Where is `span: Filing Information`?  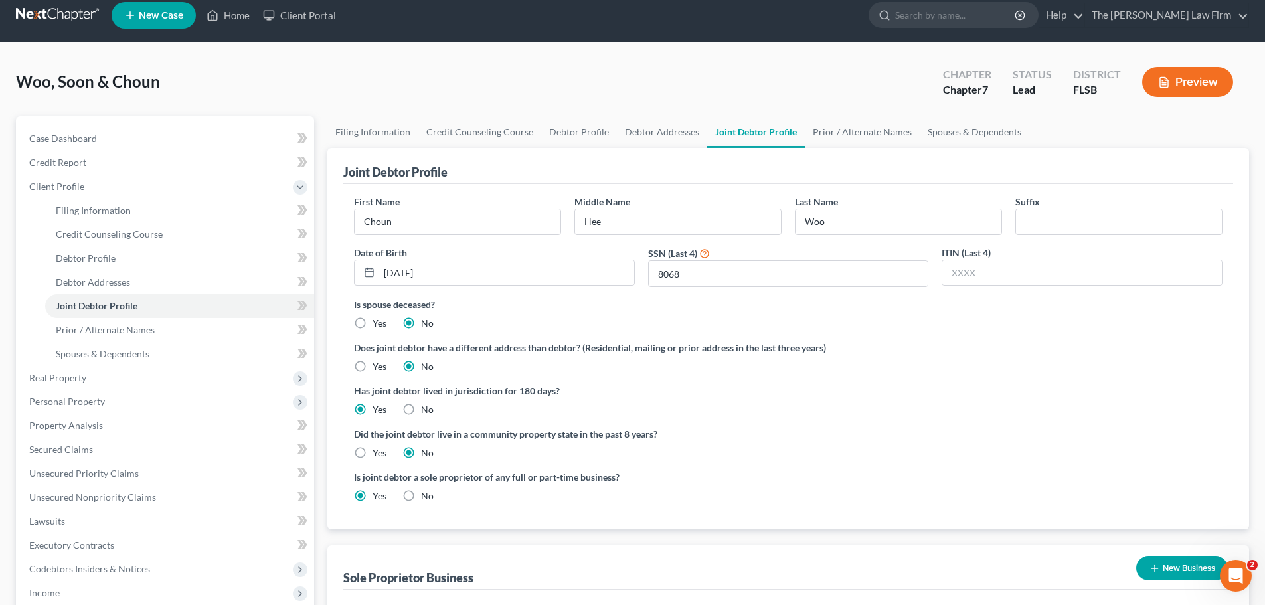 span: Filing Information is located at coordinates (93, 210).